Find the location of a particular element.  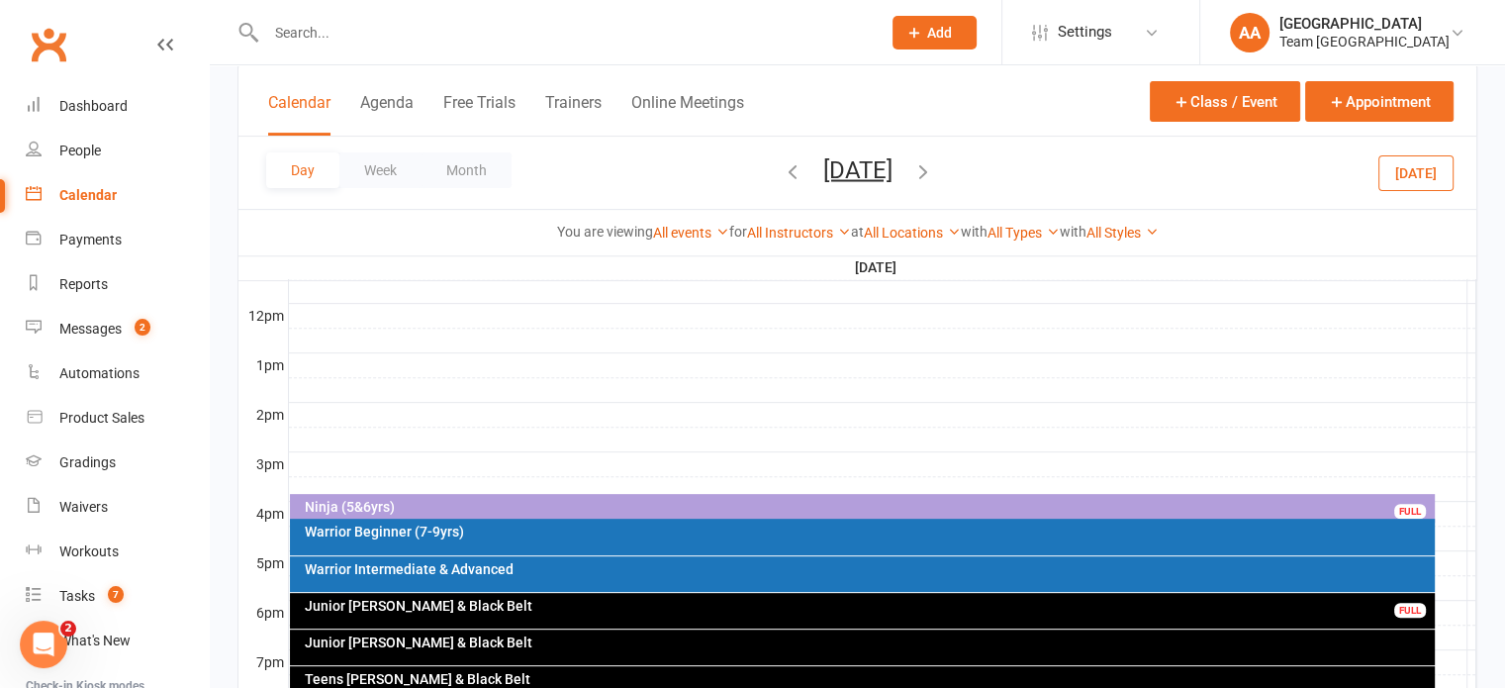

div: Ninja (5&6yrs) is located at coordinates (867, 507).